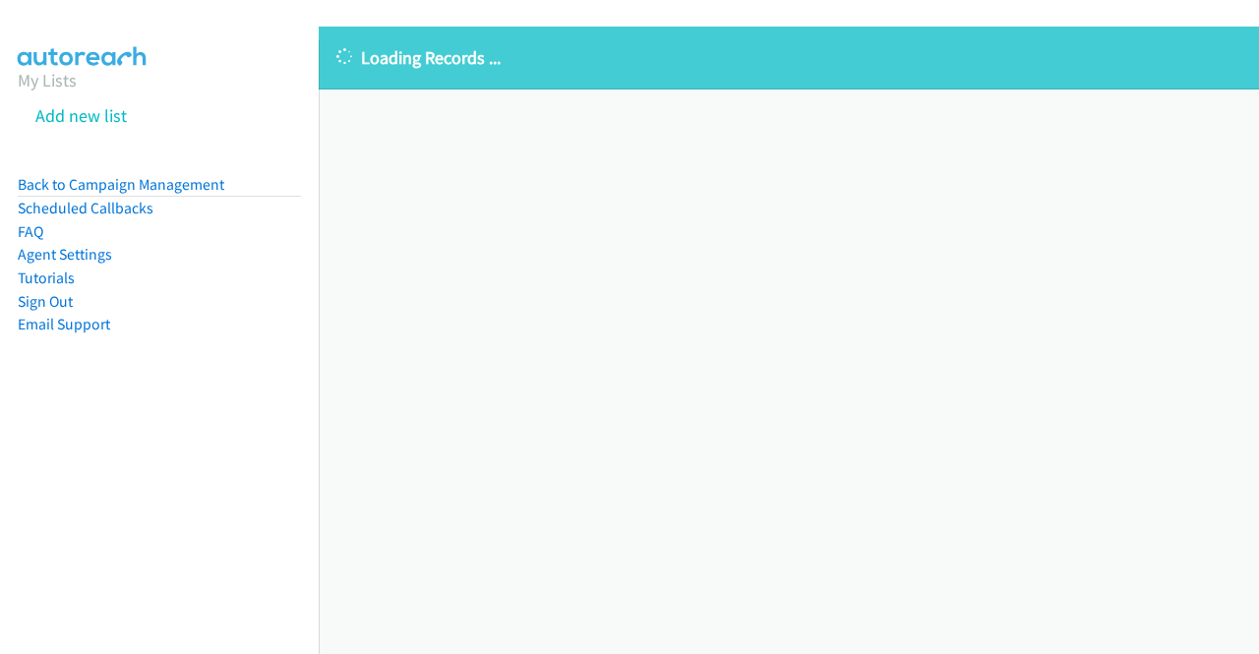  What do you see at coordinates (45, 301) in the screenshot?
I see `a: Sign Out` at bounding box center [45, 301].